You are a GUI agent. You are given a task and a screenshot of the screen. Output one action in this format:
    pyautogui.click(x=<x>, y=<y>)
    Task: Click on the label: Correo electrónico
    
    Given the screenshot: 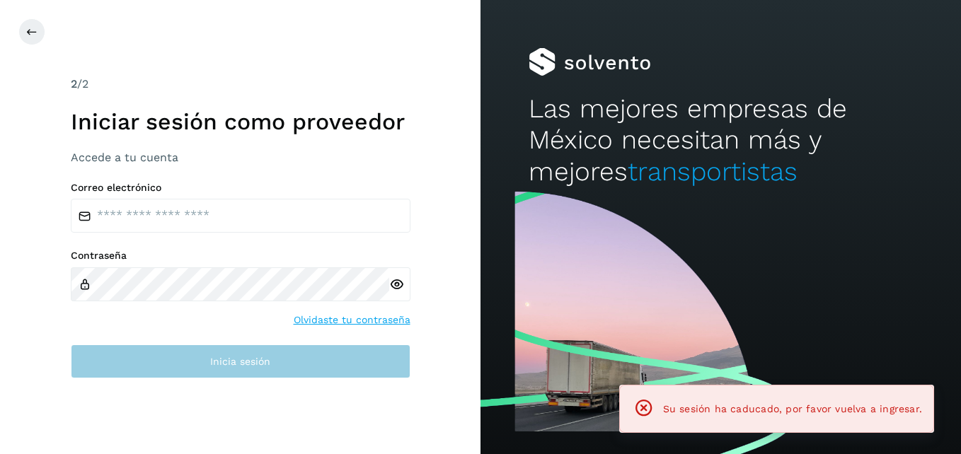 What is the action you would take?
    pyautogui.click(x=241, y=187)
    